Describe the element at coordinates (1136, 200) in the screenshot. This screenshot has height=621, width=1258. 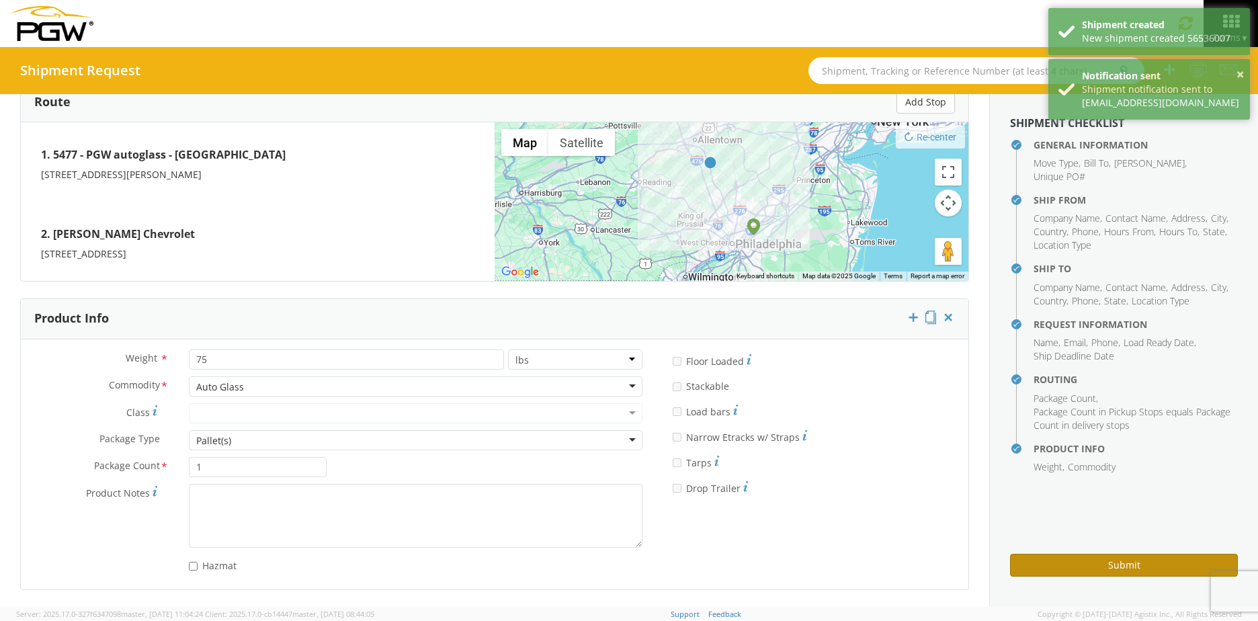
I see `h4: Ship From` at that location.